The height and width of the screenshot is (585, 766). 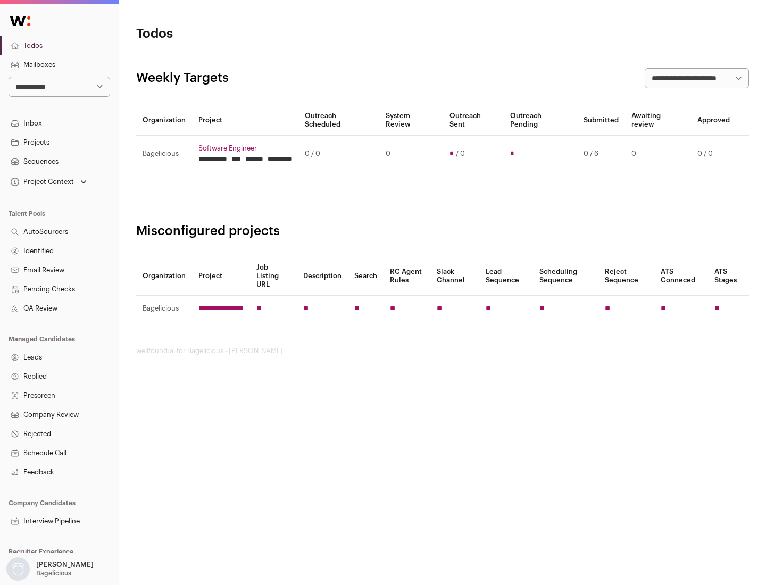 What do you see at coordinates (54, 573) in the screenshot?
I see `p: Bagelicious` at bounding box center [54, 573].